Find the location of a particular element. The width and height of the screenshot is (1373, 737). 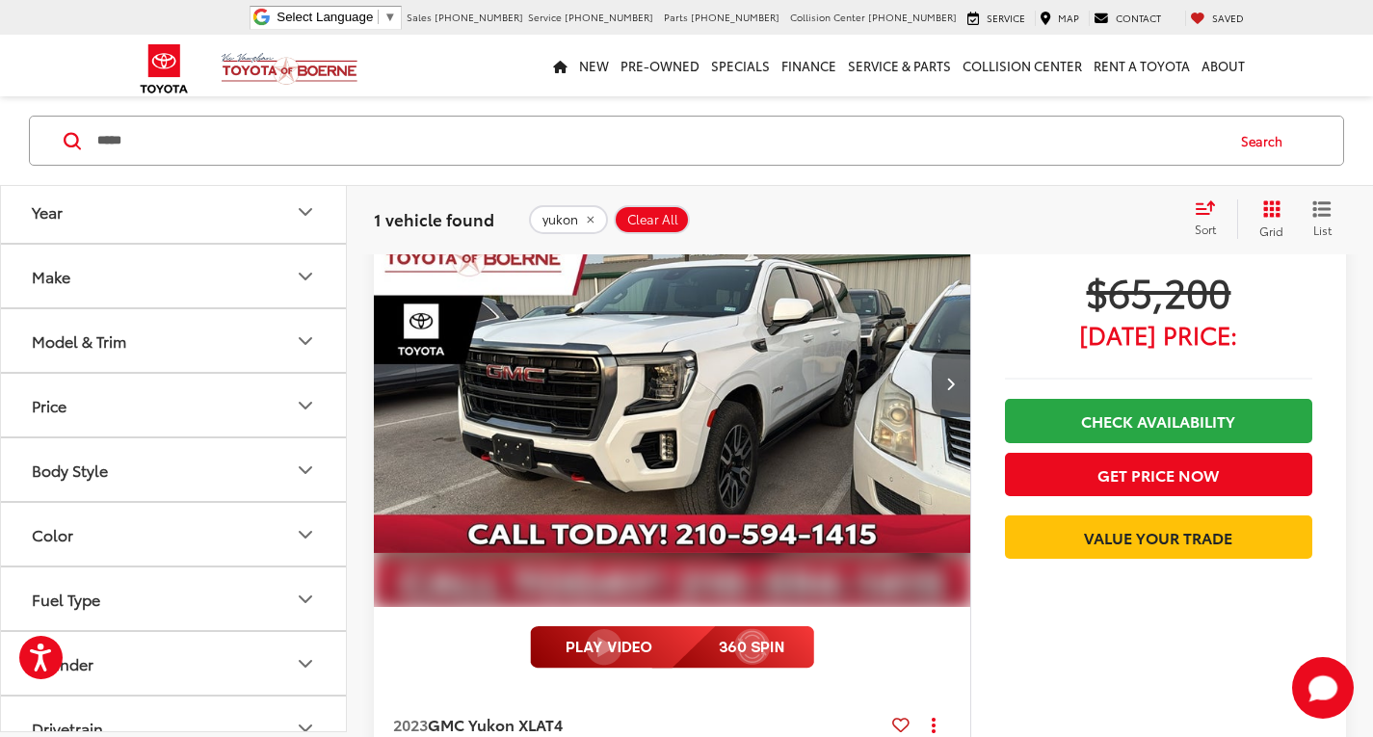

a: Finance is located at coordinates (809, 66).